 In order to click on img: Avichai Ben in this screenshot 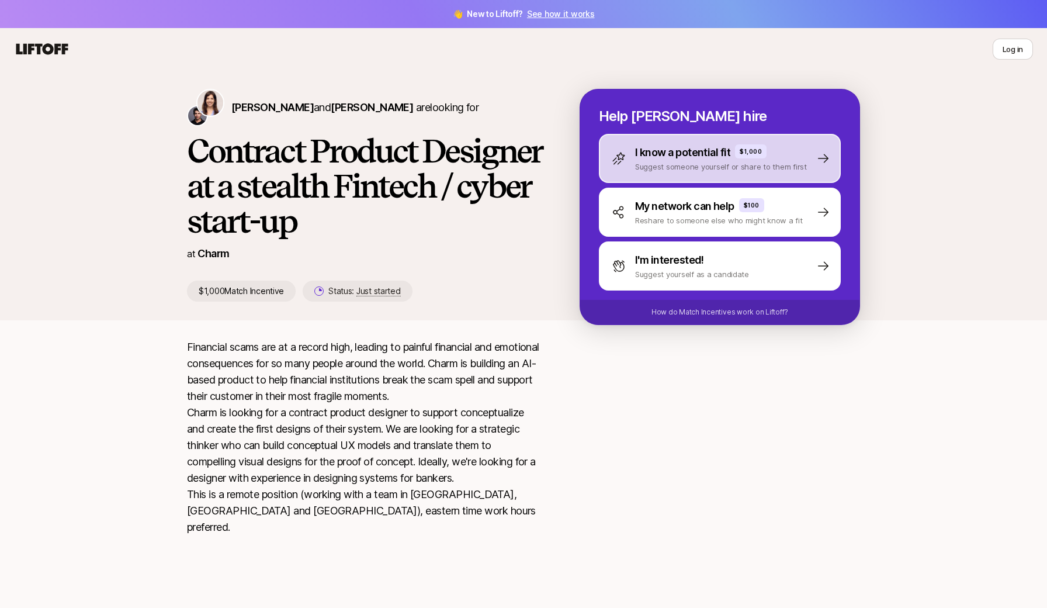, I will do `click(198, 116)`.